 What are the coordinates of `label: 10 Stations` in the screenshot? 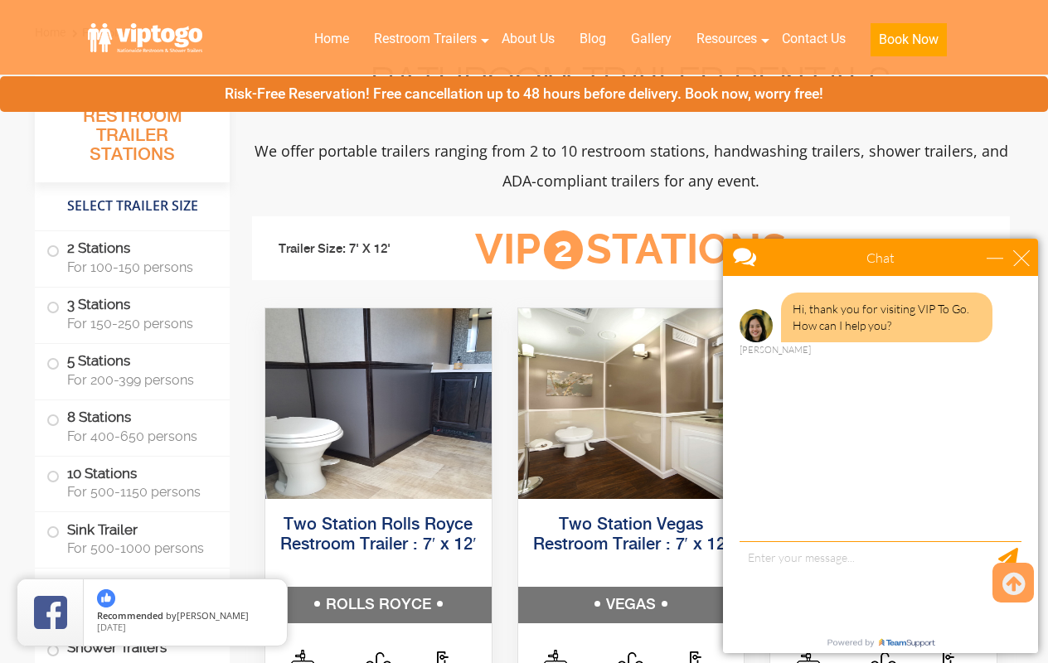 It's located at (132, 483).